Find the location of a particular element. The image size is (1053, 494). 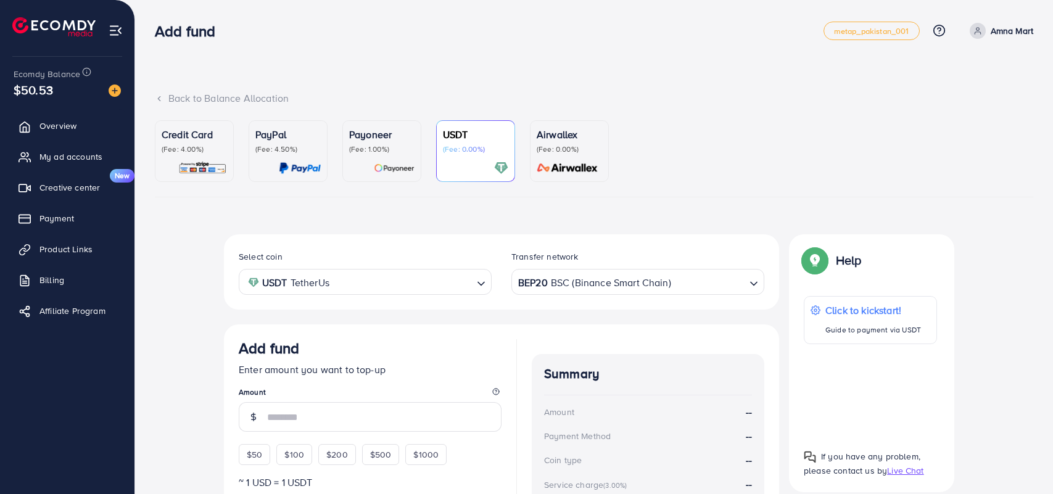

div: Back to Balance Allocation is located at coordinates (594, 98).